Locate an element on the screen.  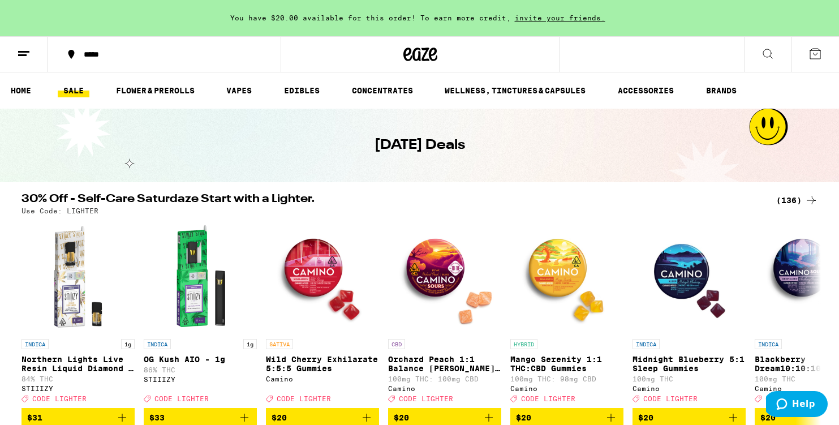
p: 100mg THC: 98mg CBD is located at coordinates (567, 378).